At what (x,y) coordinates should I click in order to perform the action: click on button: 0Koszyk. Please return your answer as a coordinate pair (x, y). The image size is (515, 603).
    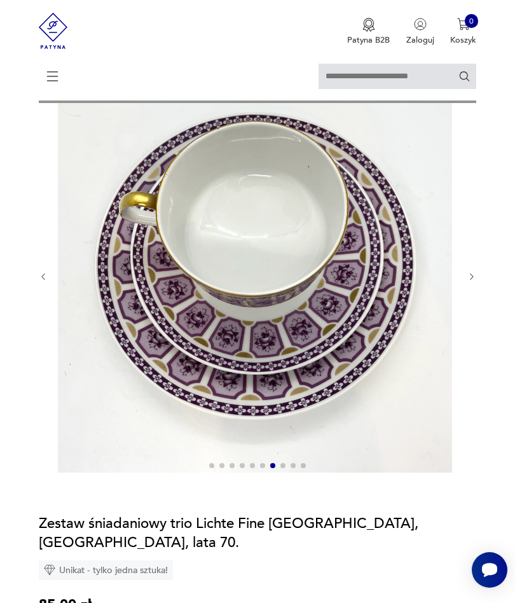
    Looking at the image, I should click on (463, 32).